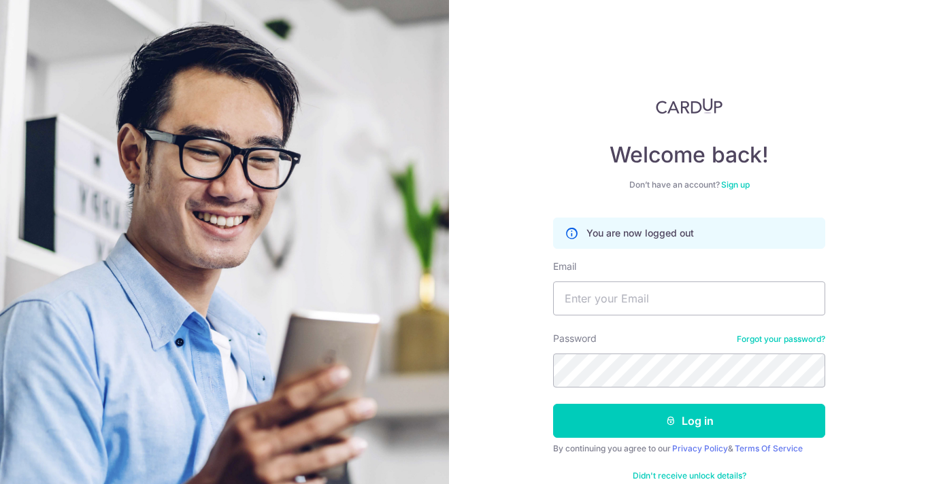  I want to click on a: Sign up, so click(735, 184).